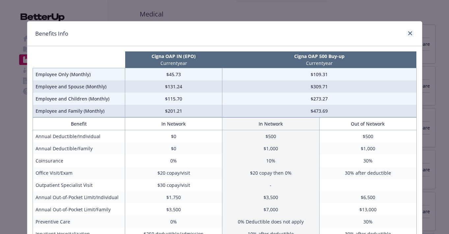  What do you see at coordinates (410, 33) in the screenshot?
I see `a: close` at bounding box center [410, 33].